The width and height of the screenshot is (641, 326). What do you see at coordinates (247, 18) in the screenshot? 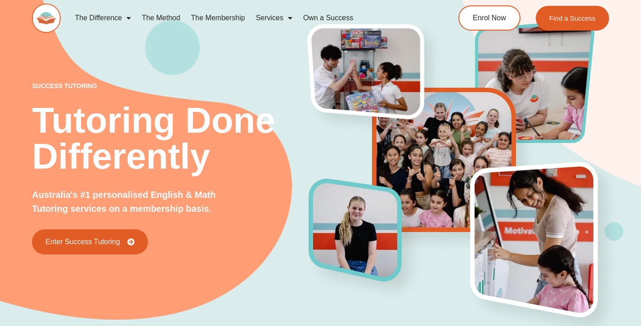
I see `nav: Menu` at bounding box center [247, 18].